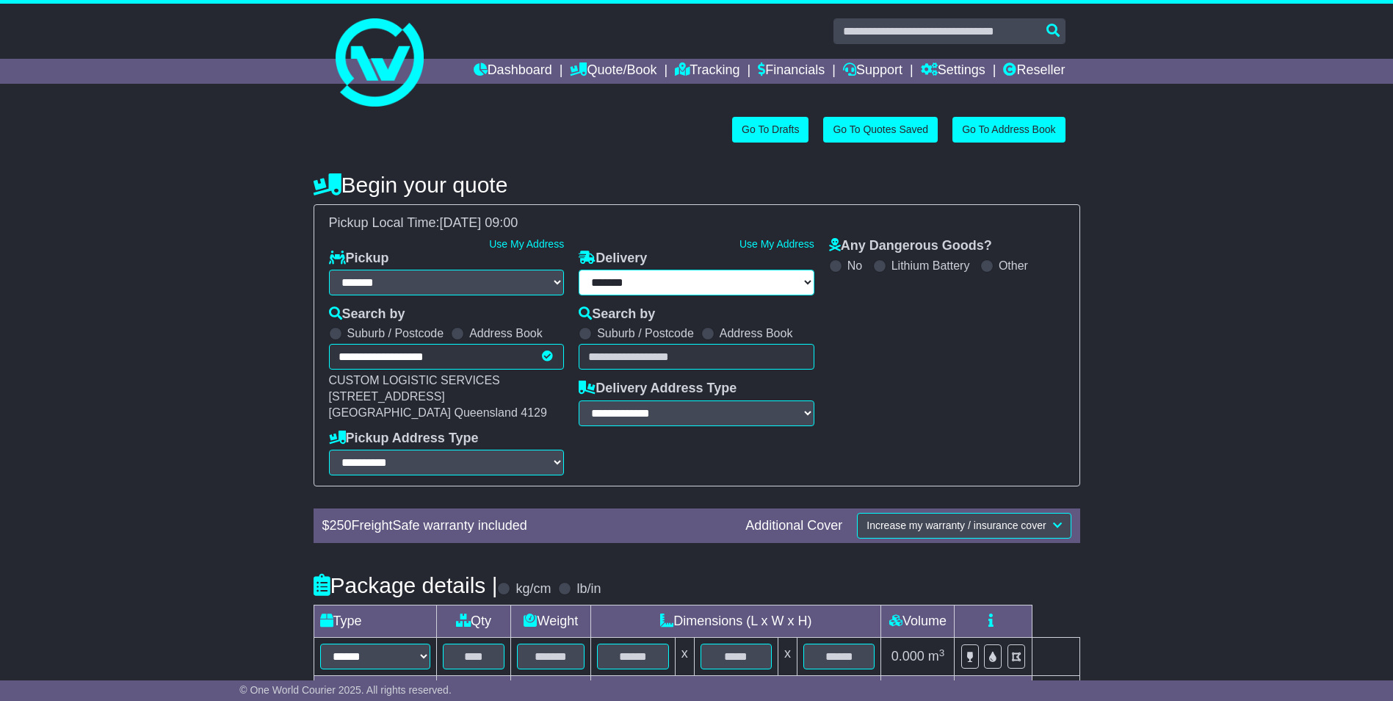 The height and width of the screenshot is (701, 1393). Describe the element at coordinates (918, 621) in the screenshot. I see `td: Volume` at that location.